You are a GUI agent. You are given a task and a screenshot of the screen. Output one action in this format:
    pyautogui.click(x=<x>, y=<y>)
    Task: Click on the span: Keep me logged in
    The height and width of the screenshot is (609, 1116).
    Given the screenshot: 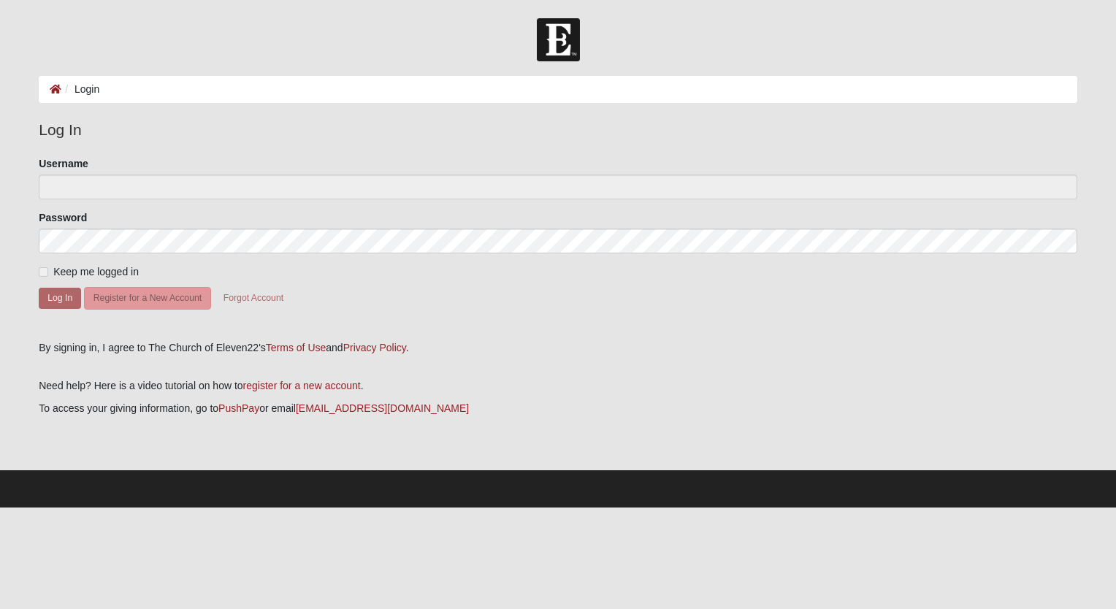 What is the action you would take?
    pyautogui.click(x=96, y=272)
    